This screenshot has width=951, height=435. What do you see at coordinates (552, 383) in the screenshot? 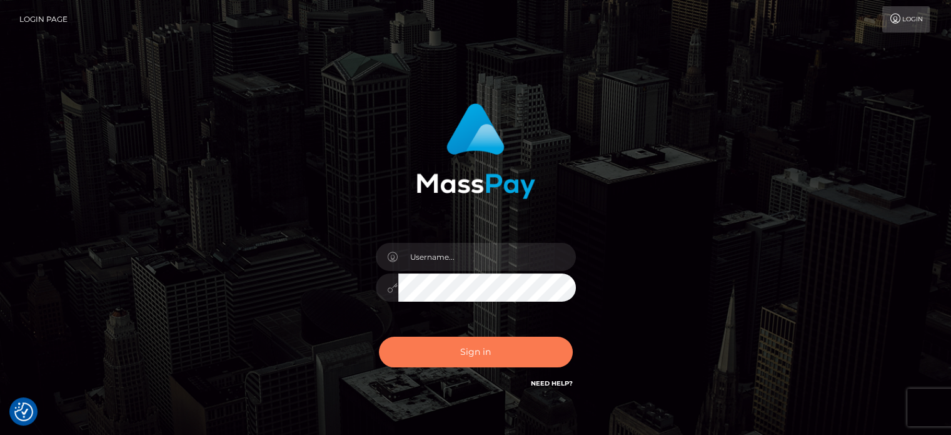
I see `a: Need Help?` at bounding box center [552, 383].